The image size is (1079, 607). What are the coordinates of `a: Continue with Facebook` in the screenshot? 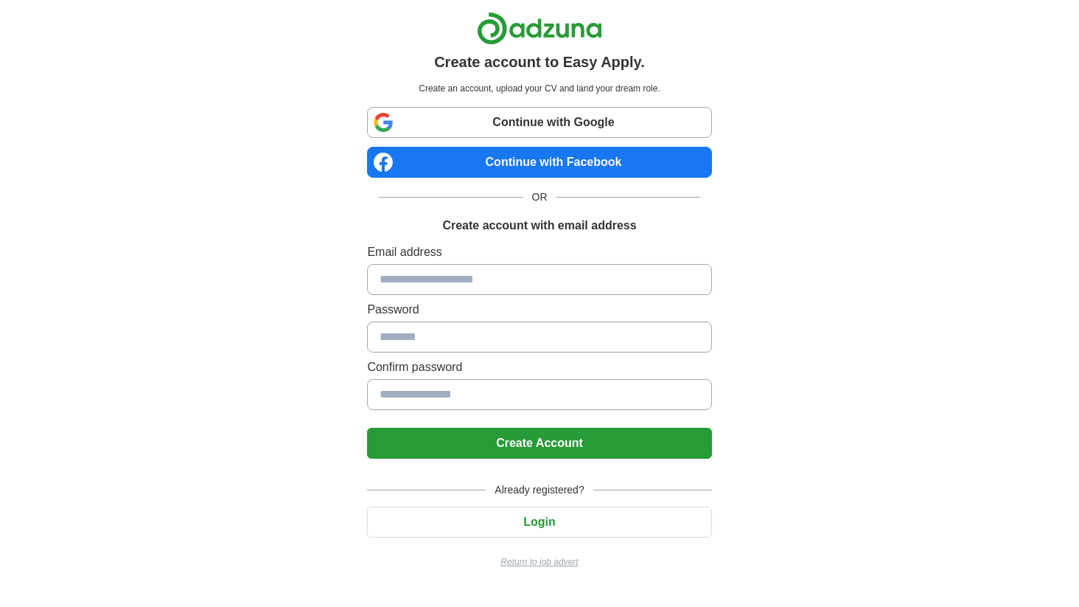 It's located at (539, 162).